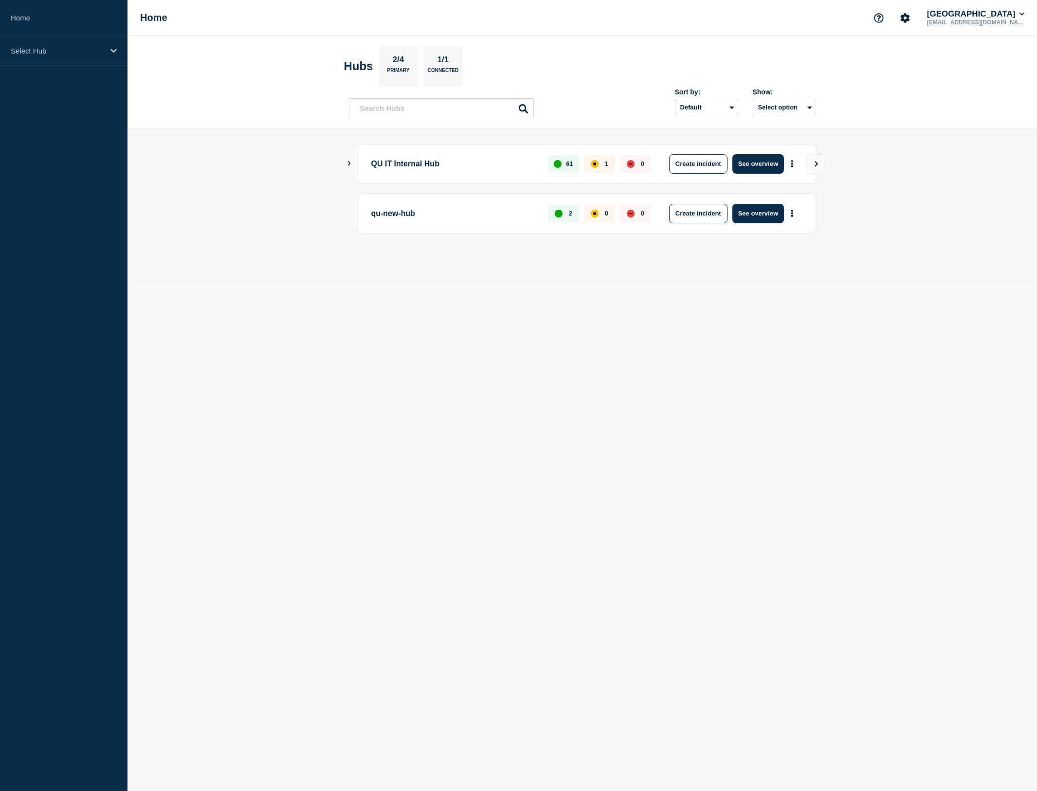 This screenshot has width=1037, height=791. Describe the element at coordinates (454, 164) in the screenshot. I see `p: QU IT Internal Hub` at that location.